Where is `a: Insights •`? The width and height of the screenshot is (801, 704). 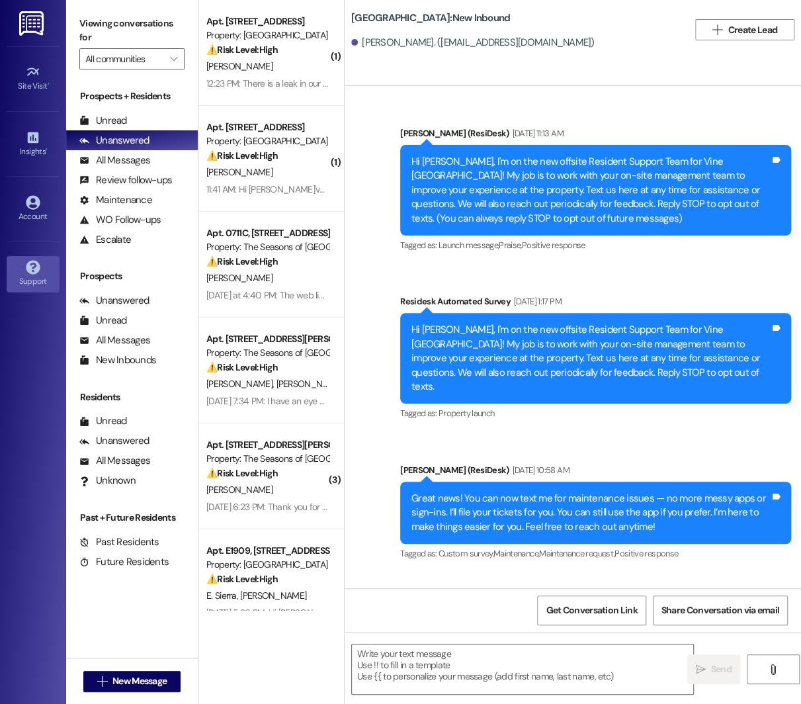
a: Insights • is located at coordinates (33, 144).